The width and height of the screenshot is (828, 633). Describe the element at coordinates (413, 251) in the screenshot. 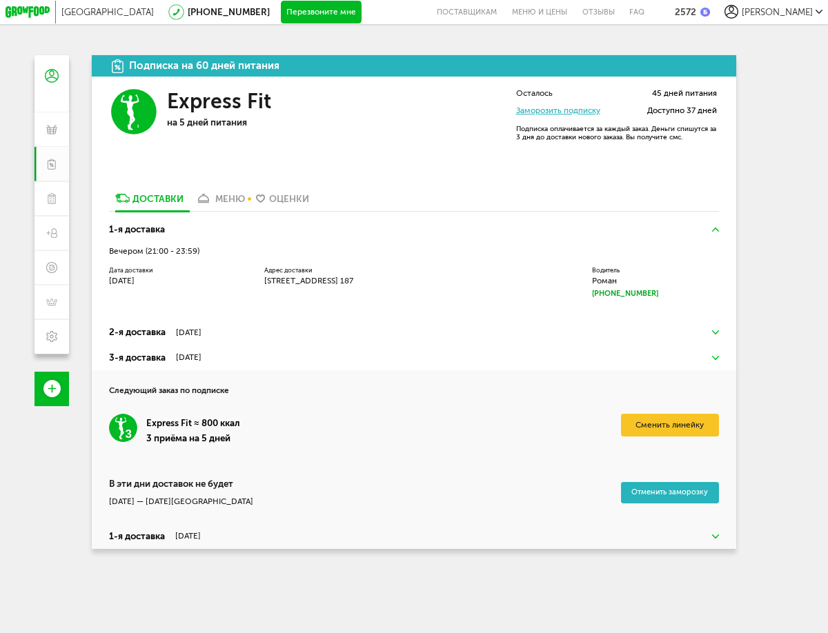

I see `div: Вечером (21:00 - 23:59)` at that location.